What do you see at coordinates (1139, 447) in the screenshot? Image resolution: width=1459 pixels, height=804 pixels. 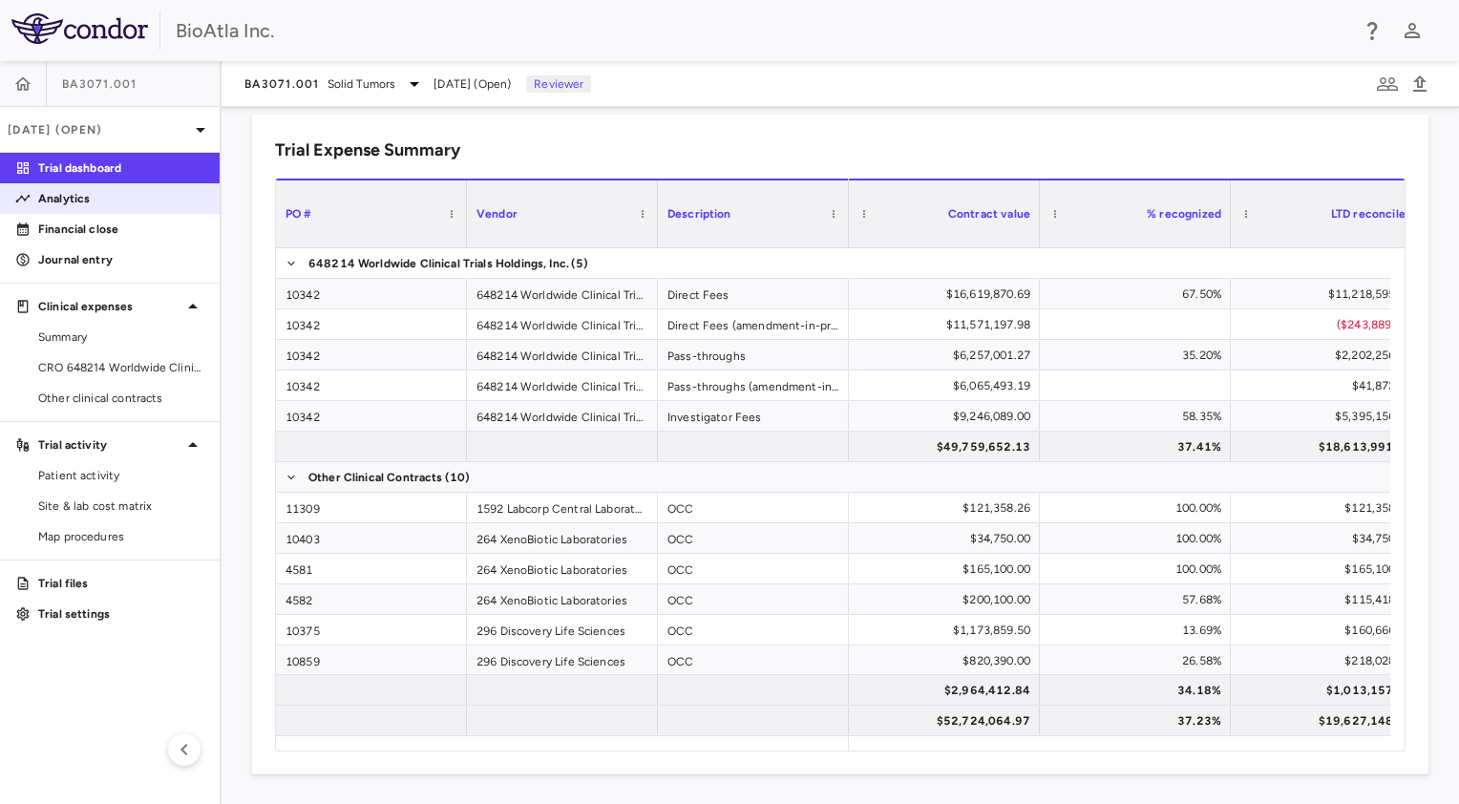 I see `div: 37.41%` at bounding box center [1139, 447].